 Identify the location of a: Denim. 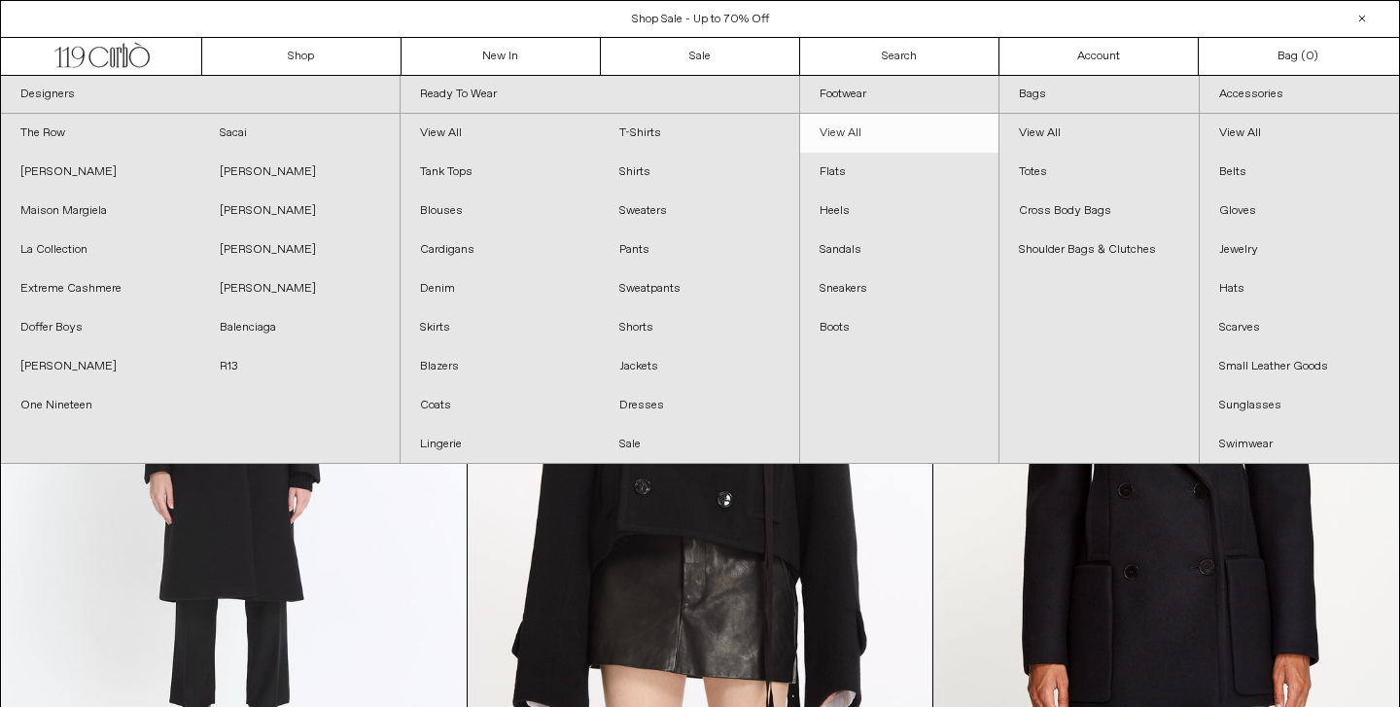
(500, 289).